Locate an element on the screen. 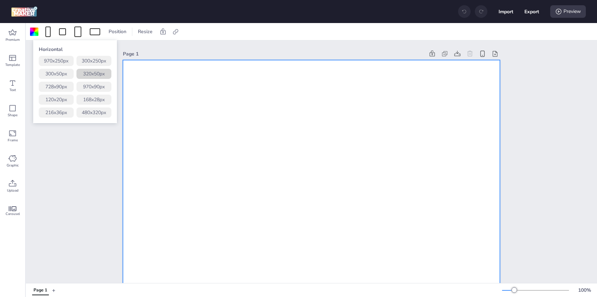 Image resolution: width=597 pixels, height=297 pixels. p: Horizontal is located at coordinates (75, 49).